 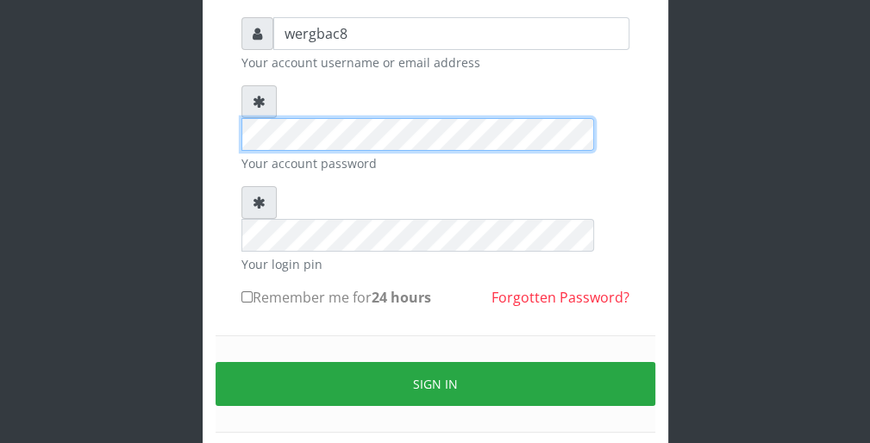 What do you see at coordinates (436, 384) in the screenshot?
I see `button: Sign in` at bounding box center [436, 384].